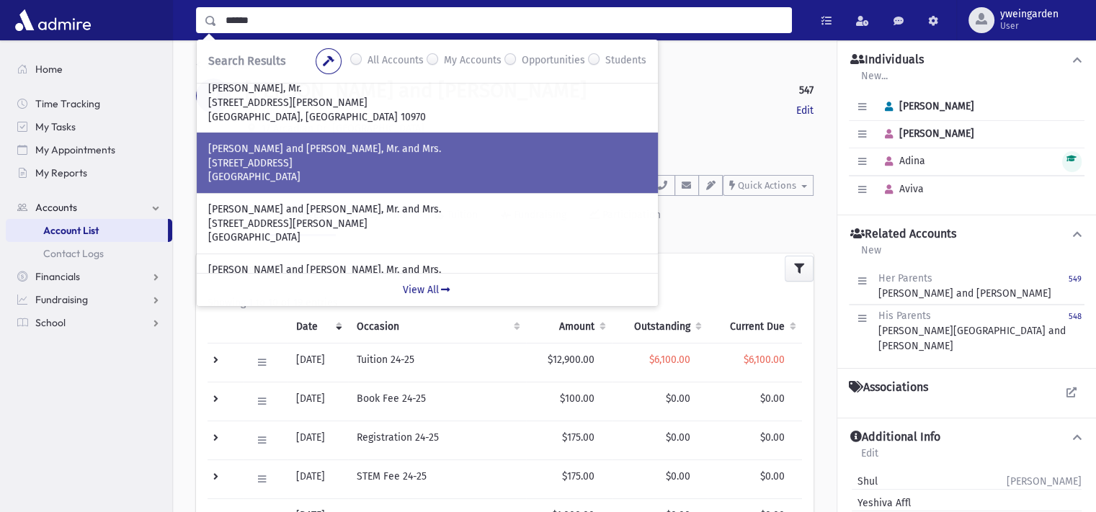 The height and width of the screenshot is (512, 1096). Describe the element at coordinates (71, 231) in the screenshot. I see `span: Account List` at that location.